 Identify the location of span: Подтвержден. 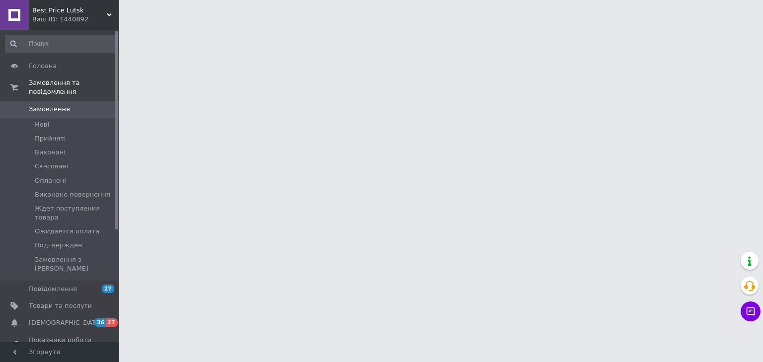
(58, 246).